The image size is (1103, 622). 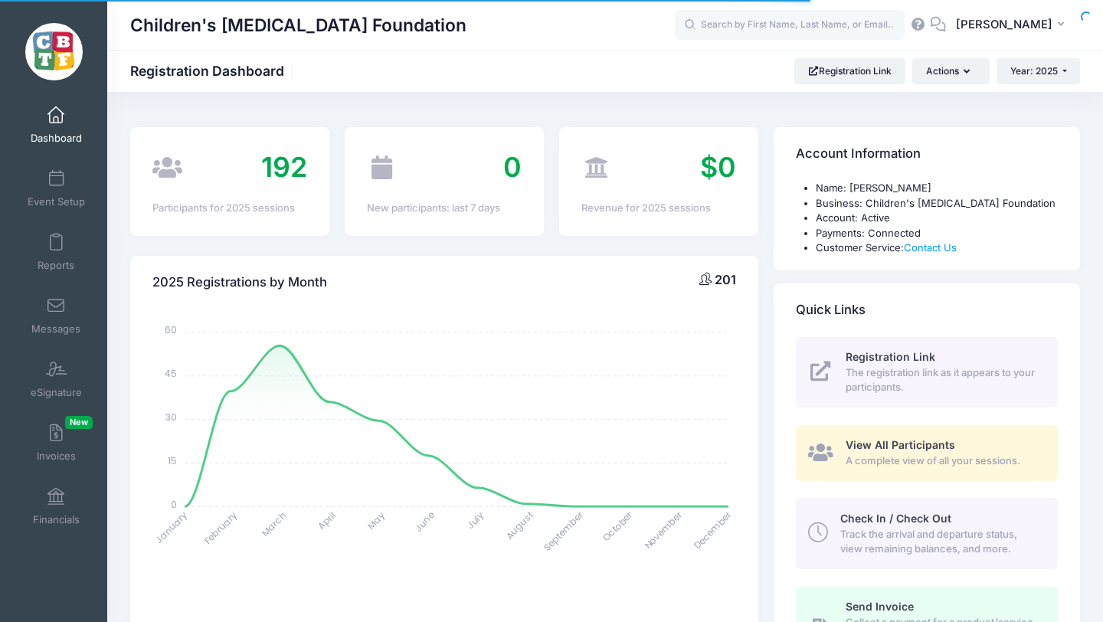 What do you see at coordinates (725, 280) in the screenshot?
I see `span: 201` at bounding box center [725, 280].